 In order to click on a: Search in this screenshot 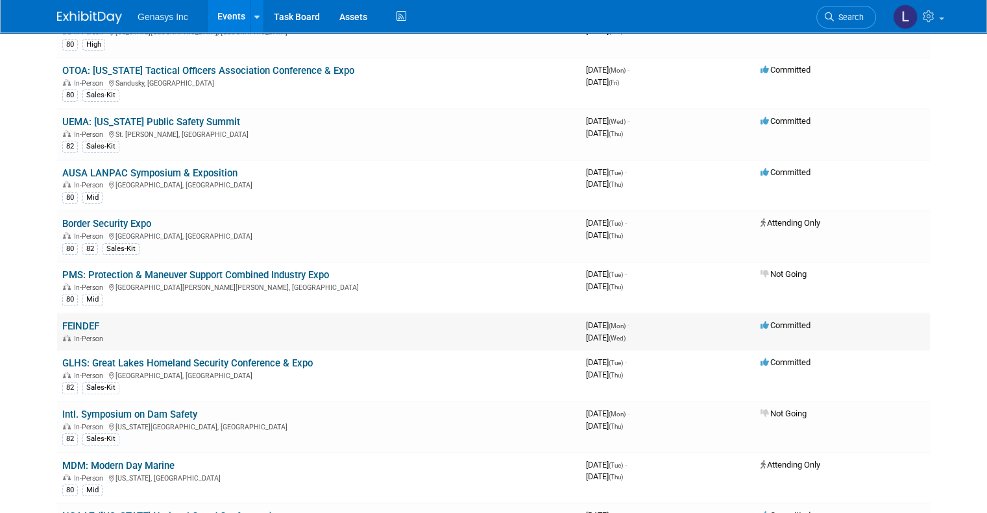, I will do `click(846, 17)`.